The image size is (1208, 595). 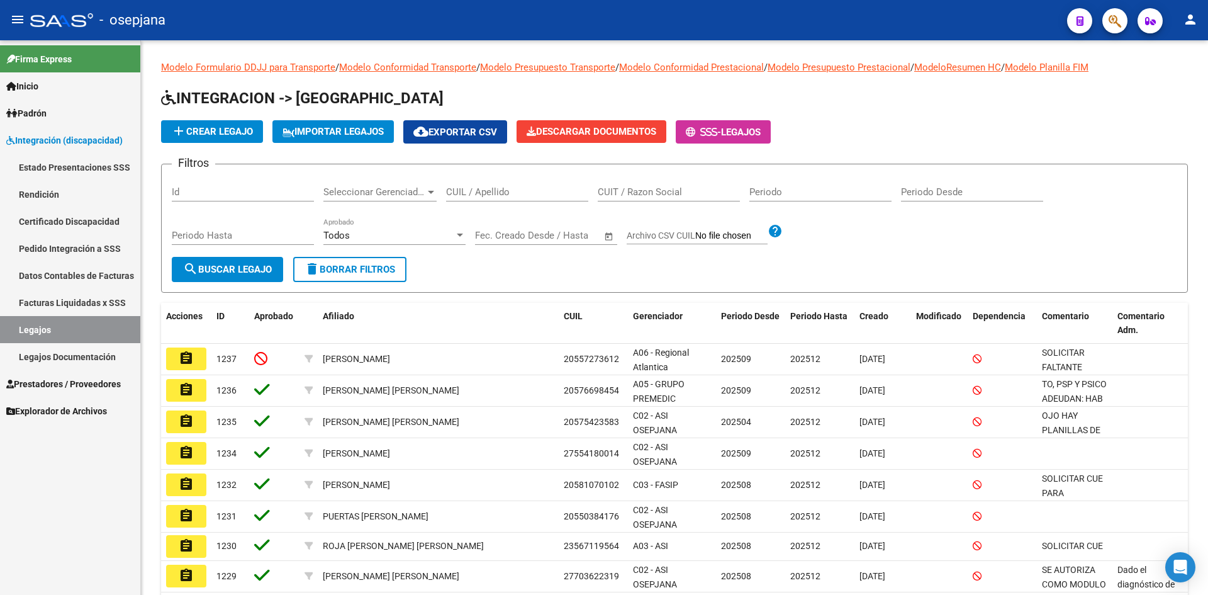 I want to click on span: Comentario Adm., so click(x=1141, y=323).